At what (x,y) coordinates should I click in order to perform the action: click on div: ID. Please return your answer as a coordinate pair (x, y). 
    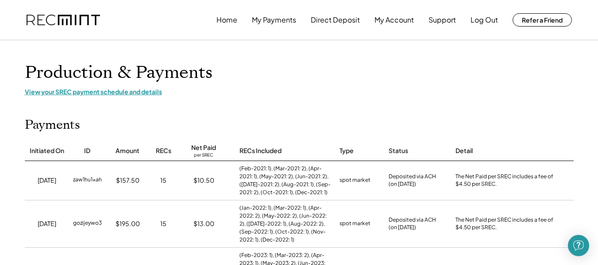
    Looking at the image, I should click on (87, 151).